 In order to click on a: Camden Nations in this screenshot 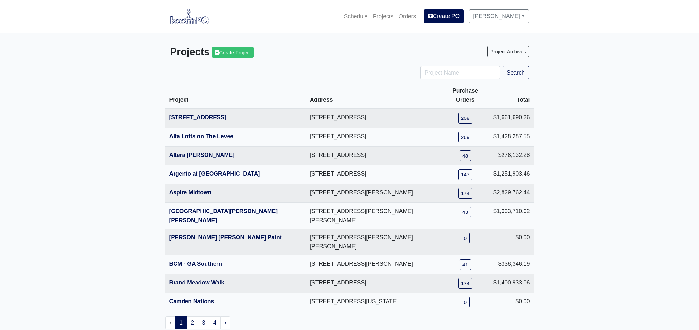, I will do `click(192, 302)`.